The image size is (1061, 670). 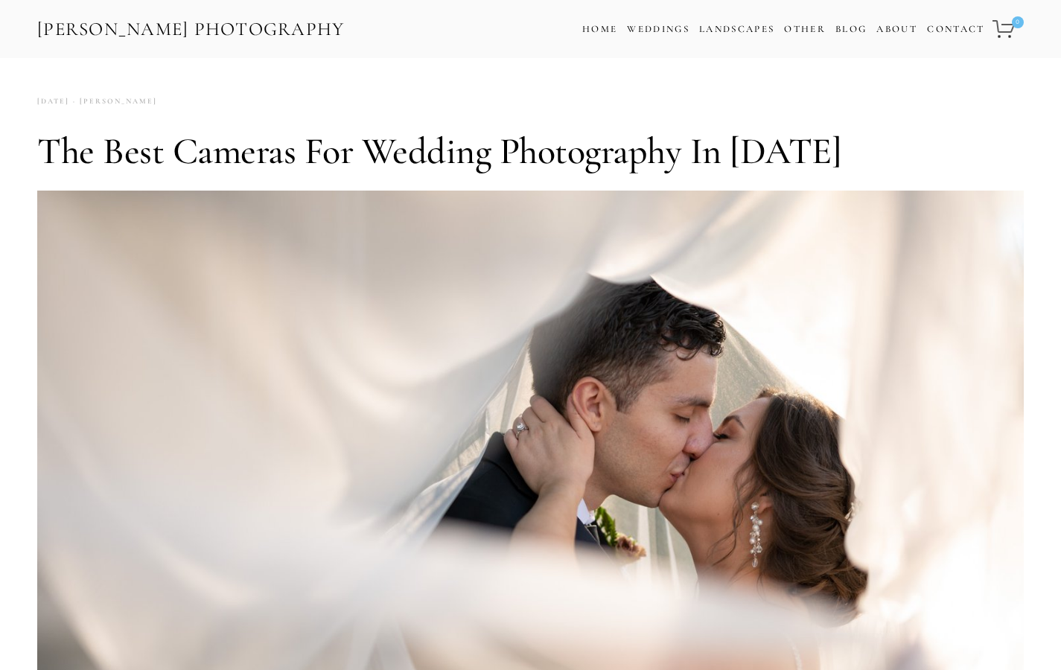 What do you see at coordinates (956, 29) in the screenshot?
I see `a: Contact` at bounding box center [956, 29].